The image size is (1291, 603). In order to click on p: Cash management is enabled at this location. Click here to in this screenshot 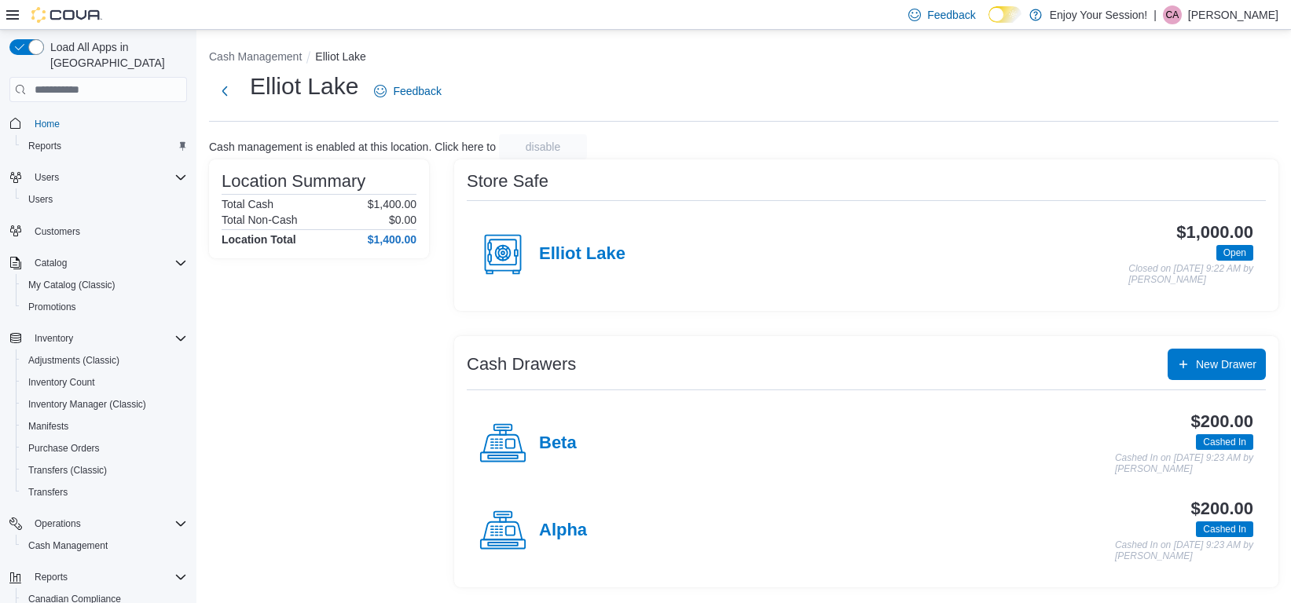, I will do `click(352, 147)`.